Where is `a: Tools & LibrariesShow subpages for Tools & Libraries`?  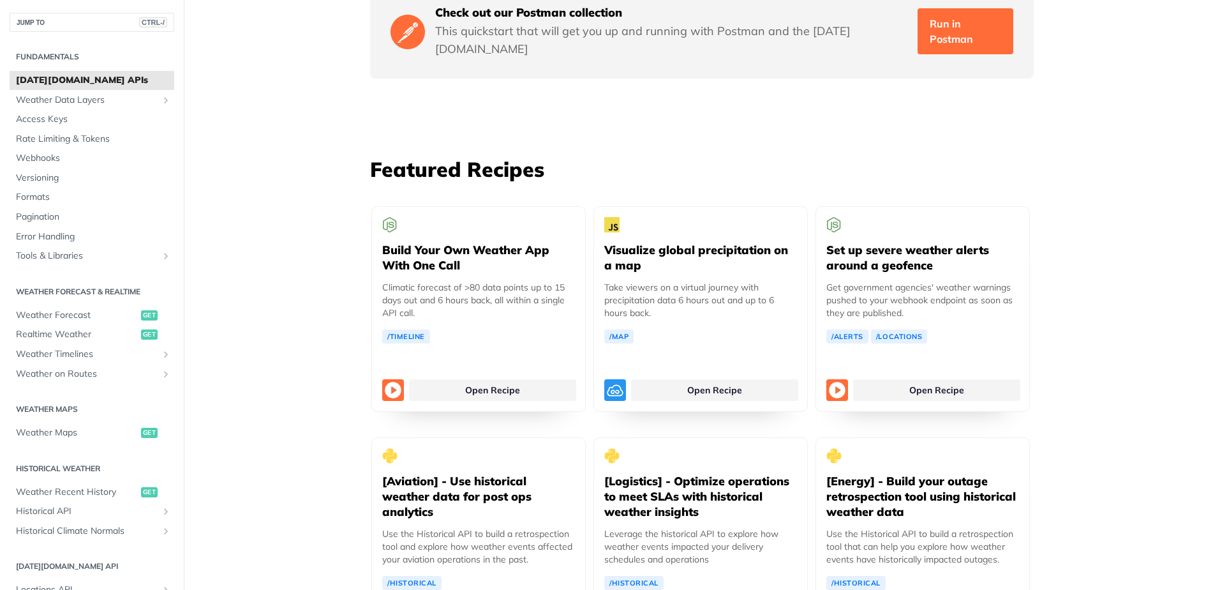
a: Tools & LibrariesShow subpages for Tools & Libraries is located at coordinates (92, 256).